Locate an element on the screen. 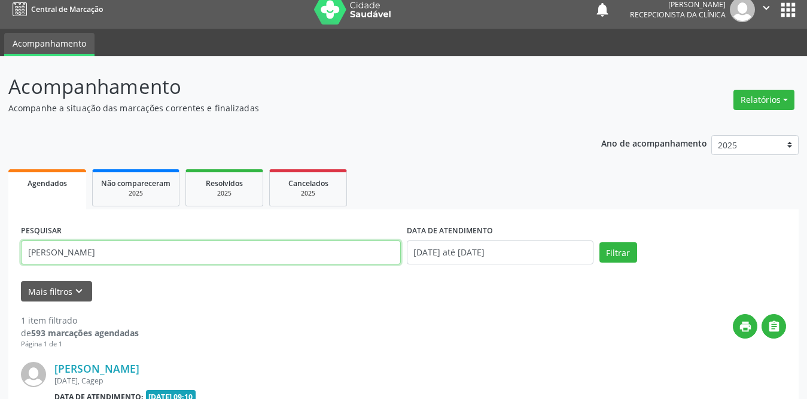  span: Agendados is located at coordinates (47, 183).